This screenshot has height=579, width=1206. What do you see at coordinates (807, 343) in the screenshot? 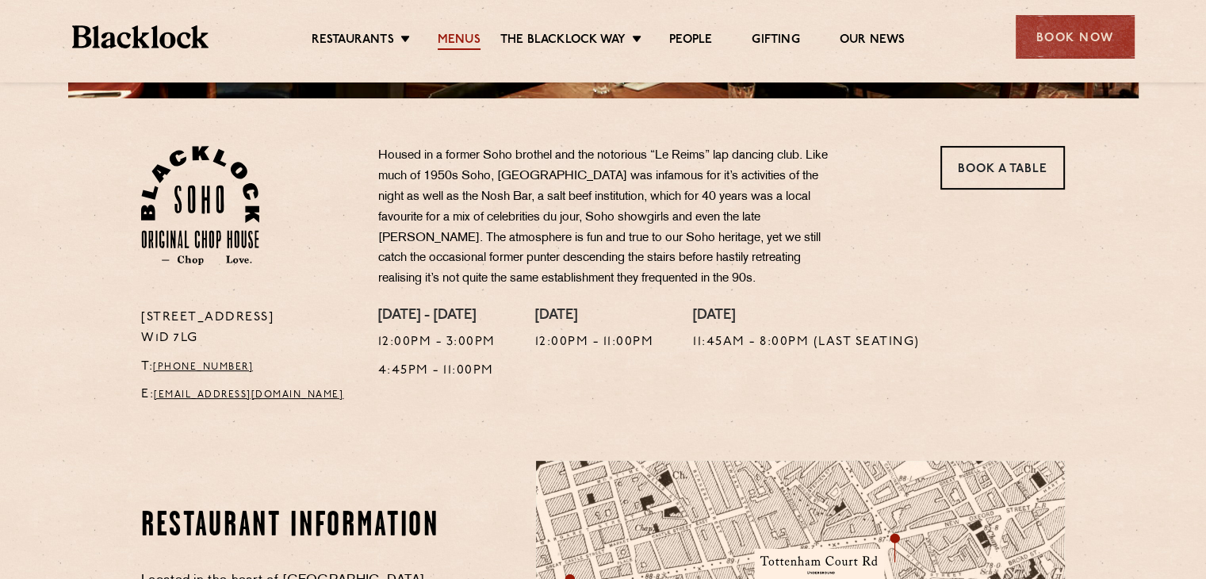
I see `p: 11:45am - 8:00pm (Last seating)` at bounding box center [807, 343].